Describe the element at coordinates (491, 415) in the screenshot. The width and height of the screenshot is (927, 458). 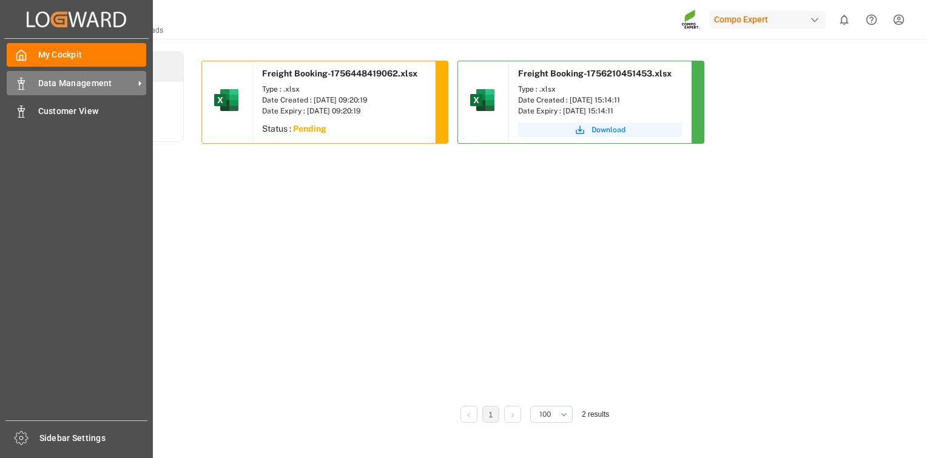
I see `li: 1` at that location.